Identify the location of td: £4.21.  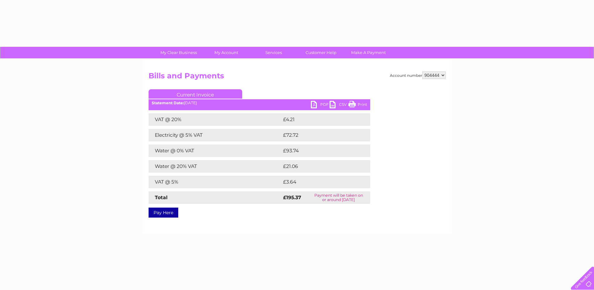
(318, 119).